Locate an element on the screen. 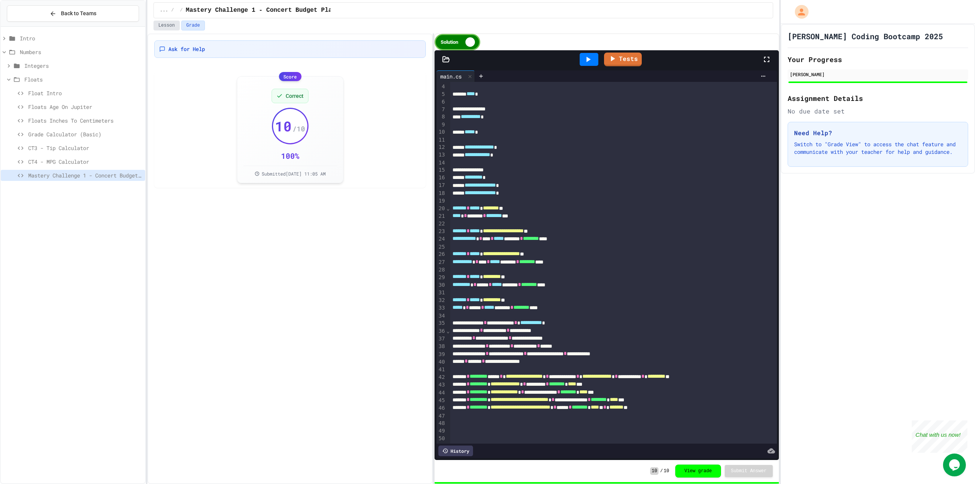 The width and height of the screenshot is (975, 484). div: 31 is located at coordinates (441, 293).